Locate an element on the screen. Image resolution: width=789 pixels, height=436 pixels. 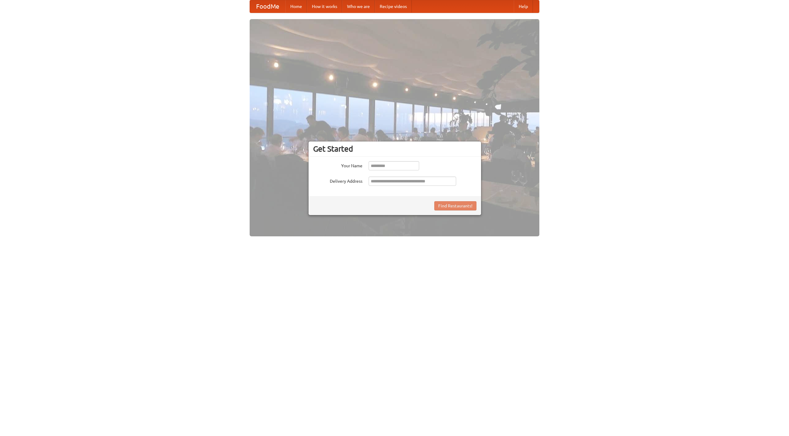
a: Help is located at coordinates (523, 6).